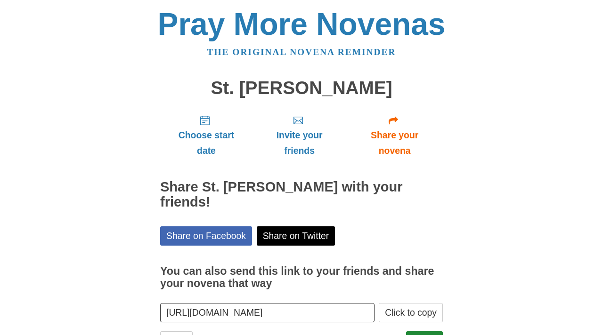 This screenshot has height=335, width=603. What do you see at coordinates (301, 52) in the screenshot?
I see `a: The original novena reminder` at bounding box center [301, 52].